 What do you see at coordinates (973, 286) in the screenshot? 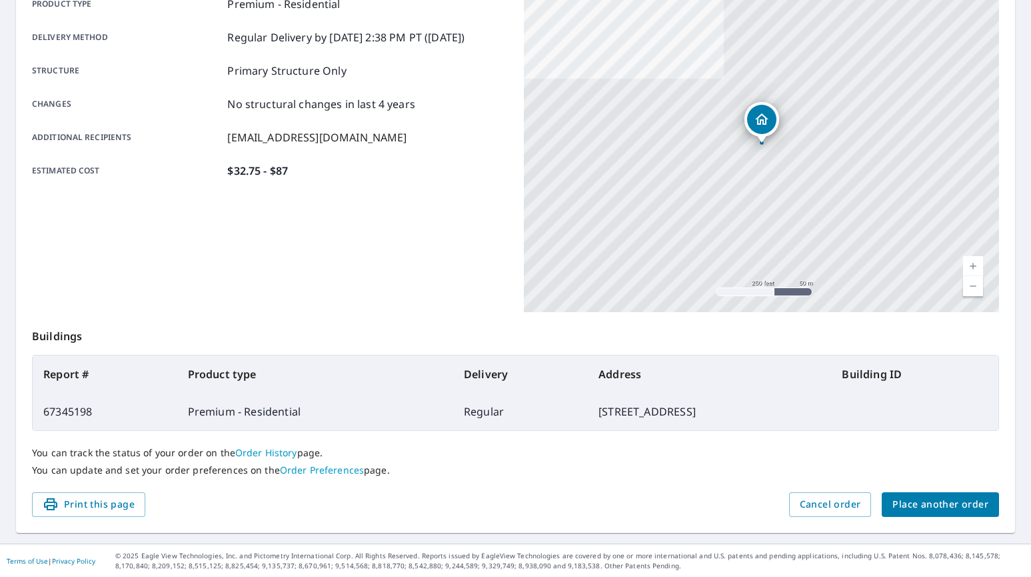
I see `a: Current Level 17, Zoom Out` at bounding box center [973, 286].